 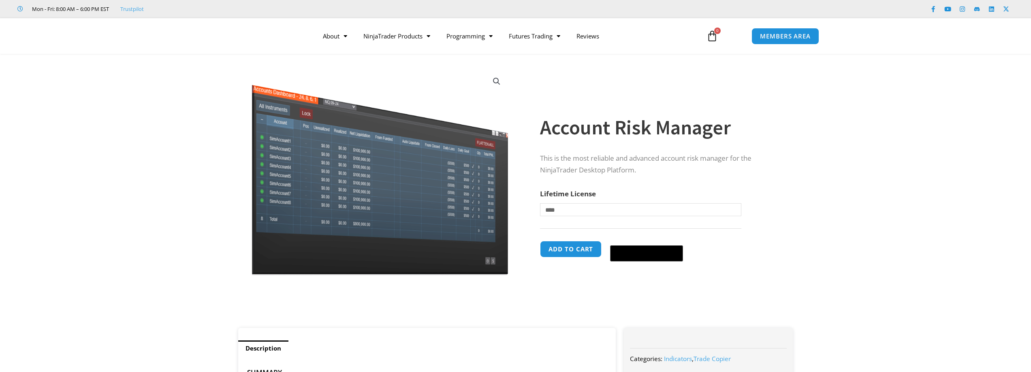 I want to click on a: Trade Copier, so click(x=712, y=359).